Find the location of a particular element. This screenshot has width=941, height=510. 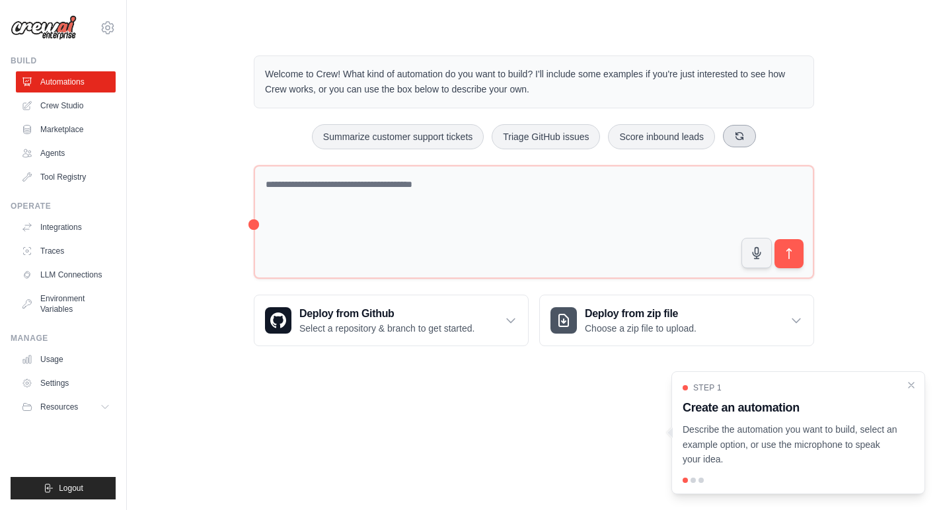

span: Step 1 is located at coordinates (707, 388).